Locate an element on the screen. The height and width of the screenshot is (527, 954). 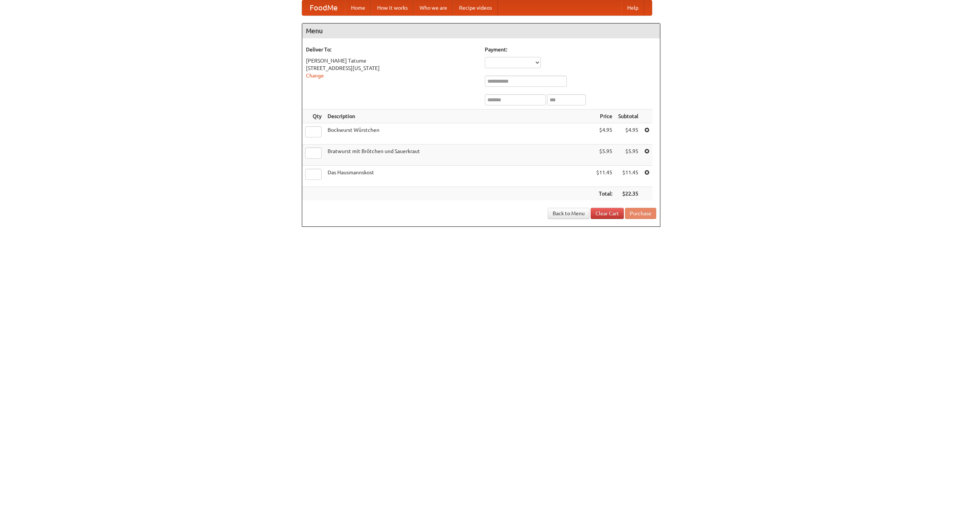
th: Subtotal is located at coordinates (628, 116).